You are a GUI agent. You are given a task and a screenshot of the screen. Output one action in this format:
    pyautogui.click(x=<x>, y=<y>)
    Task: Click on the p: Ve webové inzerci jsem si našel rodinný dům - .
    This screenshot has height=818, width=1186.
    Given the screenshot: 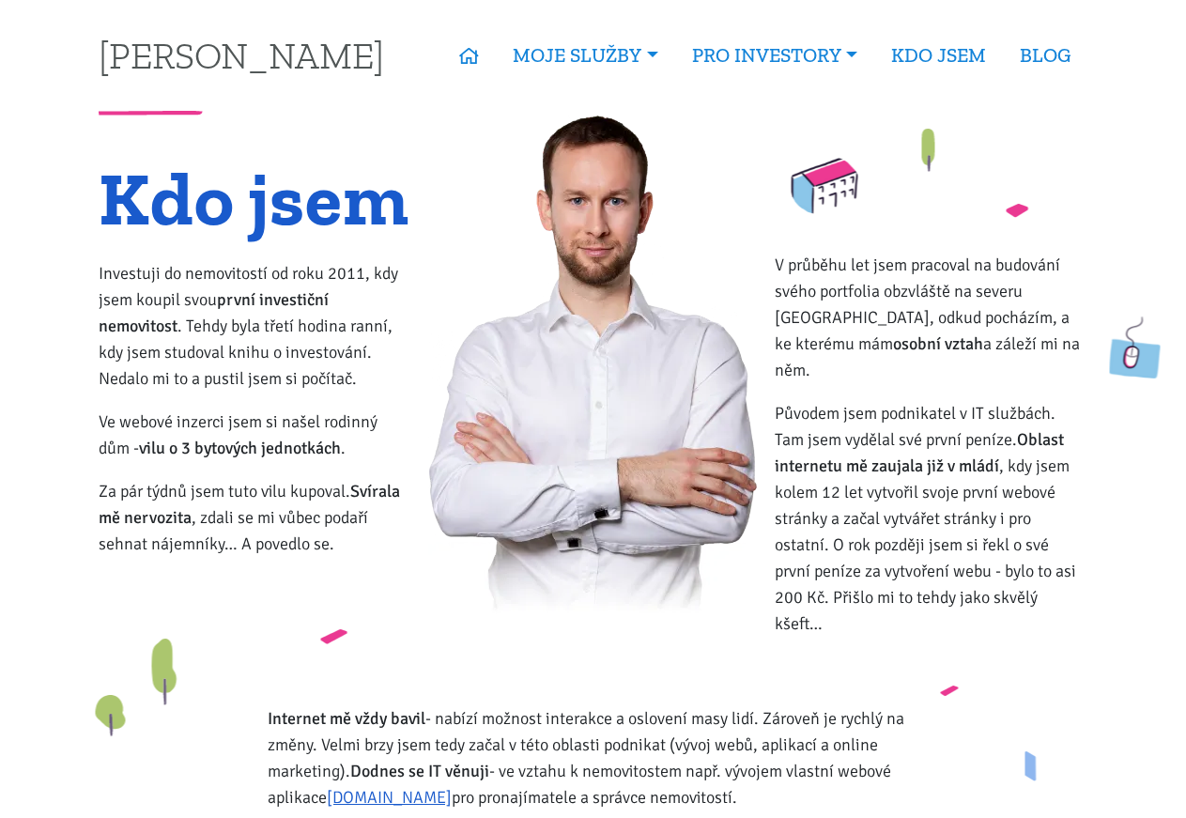 What is the action you would take?
    pyautogui.click(x=255, y=435)
    